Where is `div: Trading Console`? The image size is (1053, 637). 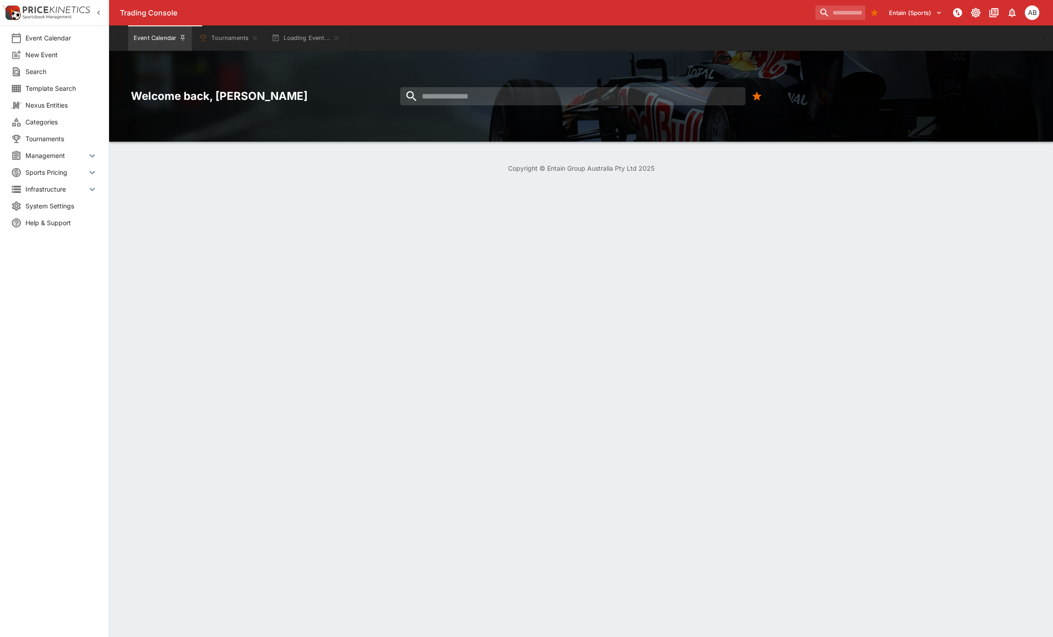
div: Trading Console is located at coordinates (466, 13).